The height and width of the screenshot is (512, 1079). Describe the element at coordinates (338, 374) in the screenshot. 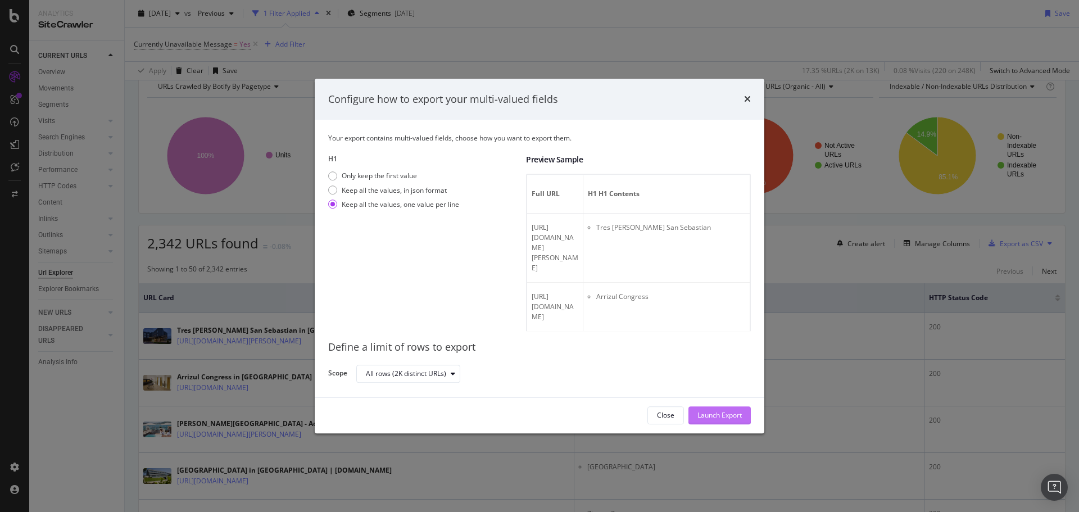

I see `label: Scope` at that location.